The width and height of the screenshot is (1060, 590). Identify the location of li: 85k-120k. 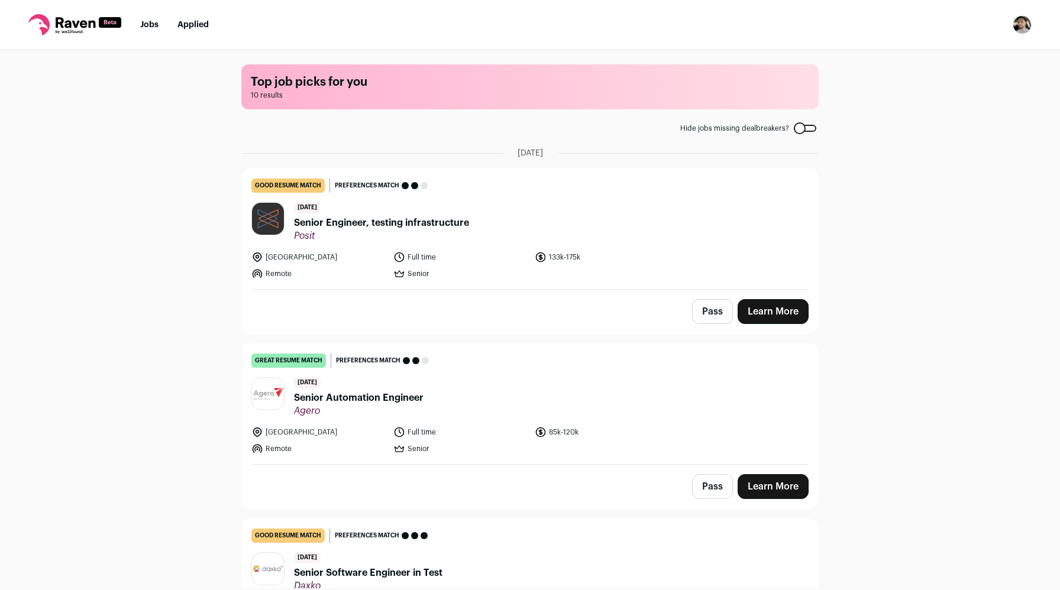
(602, 432).